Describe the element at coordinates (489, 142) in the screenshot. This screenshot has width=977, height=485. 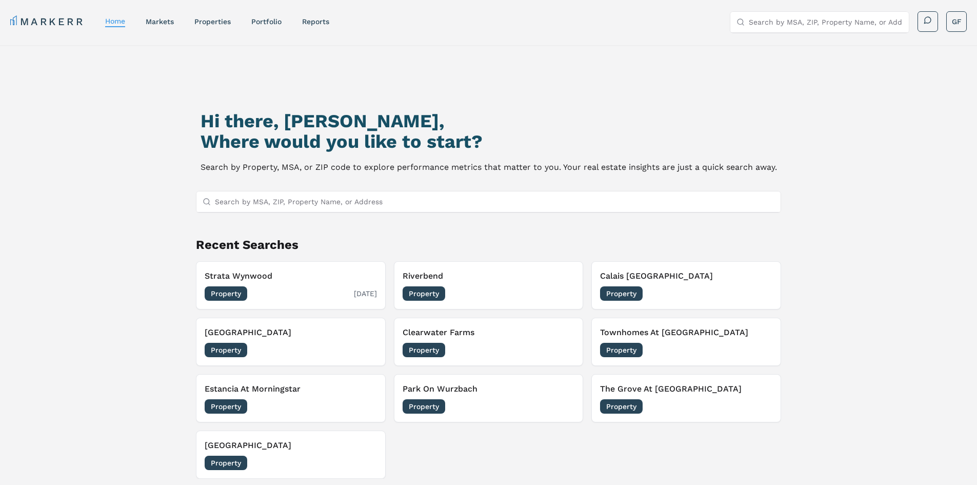
I see `h2: Where would you like to start?` at that location.